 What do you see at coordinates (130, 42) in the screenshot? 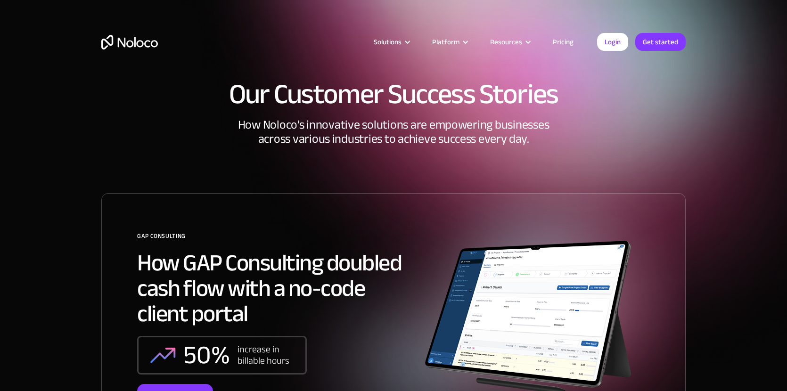
I see `a: home` at bounding box center [130, 42].